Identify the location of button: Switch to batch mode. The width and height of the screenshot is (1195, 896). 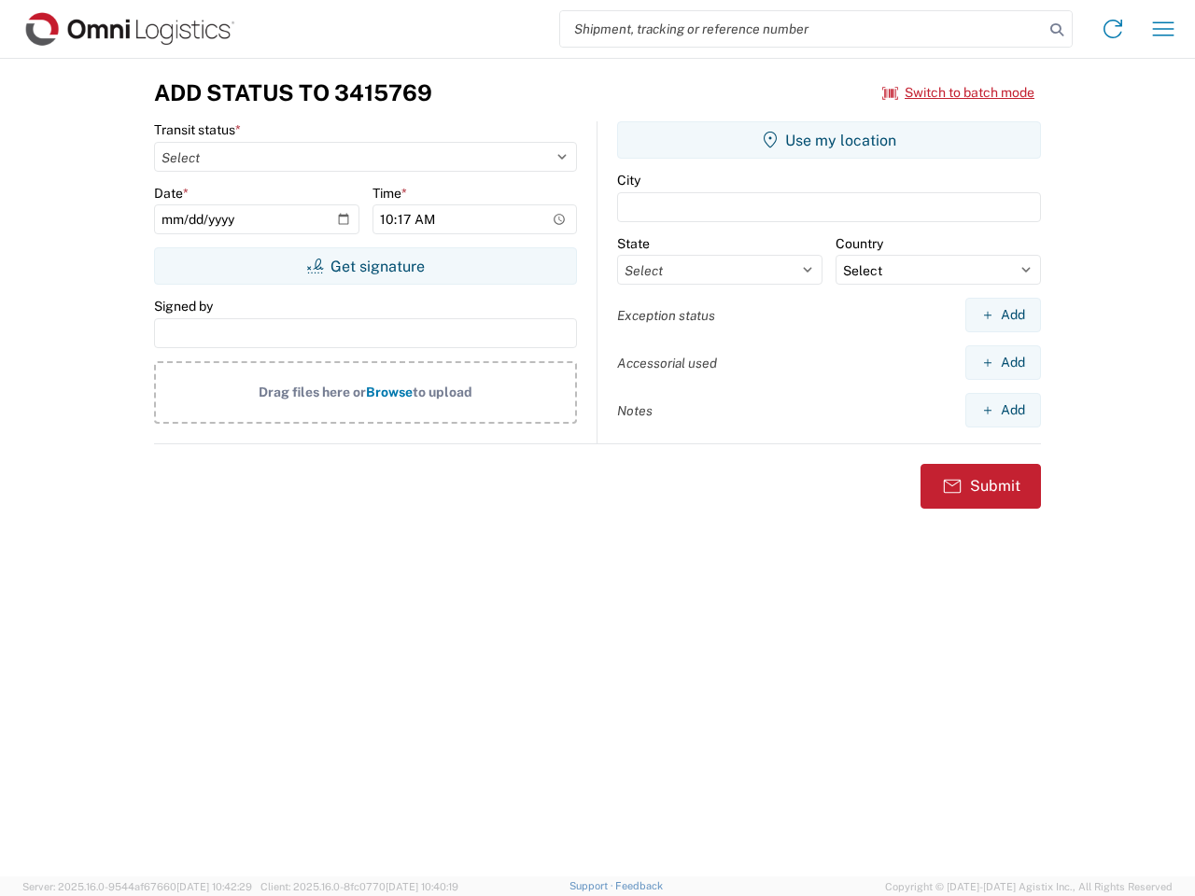
(958, 92).